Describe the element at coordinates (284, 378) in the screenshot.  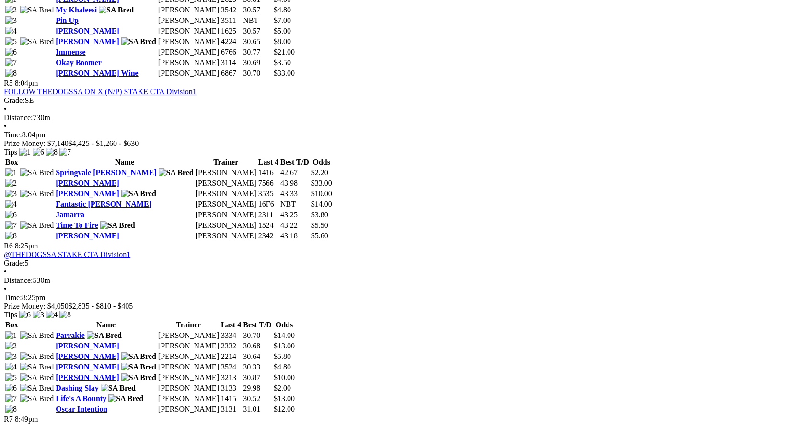
I see `span: $10.00` at that location.